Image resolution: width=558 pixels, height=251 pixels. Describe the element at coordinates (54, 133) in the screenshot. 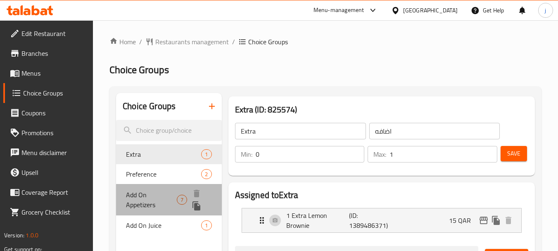

I see `span: Promotions` at that location.